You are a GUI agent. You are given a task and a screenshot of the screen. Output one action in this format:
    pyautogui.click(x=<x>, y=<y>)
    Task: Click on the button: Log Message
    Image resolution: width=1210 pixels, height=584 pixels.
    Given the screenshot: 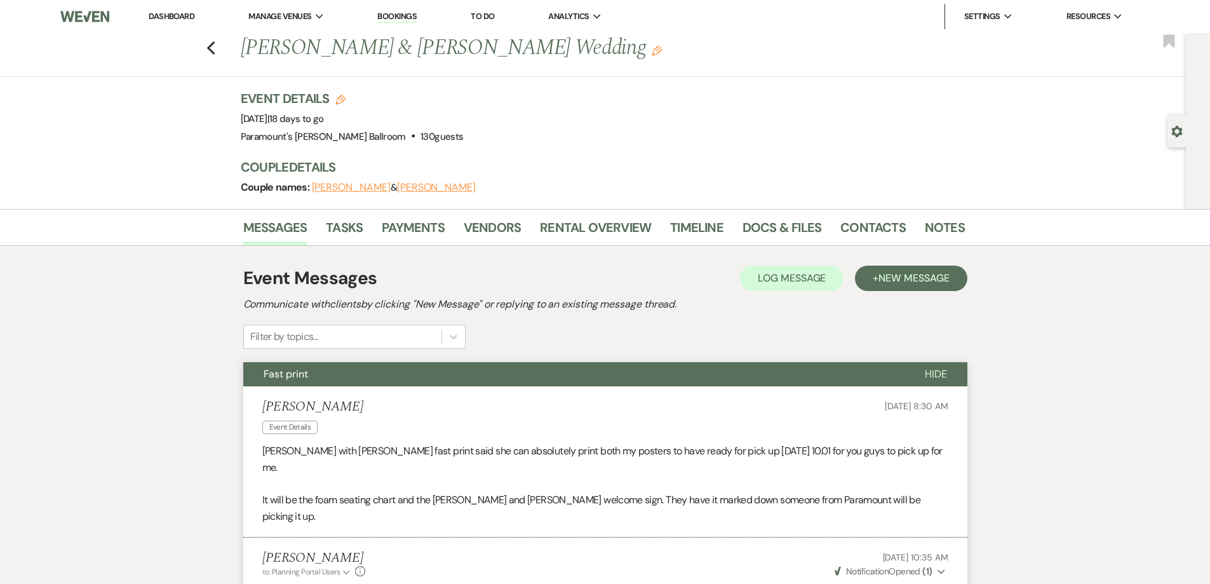 What is the action you would take?
    pyautogui.click(x=791, y=278)
    